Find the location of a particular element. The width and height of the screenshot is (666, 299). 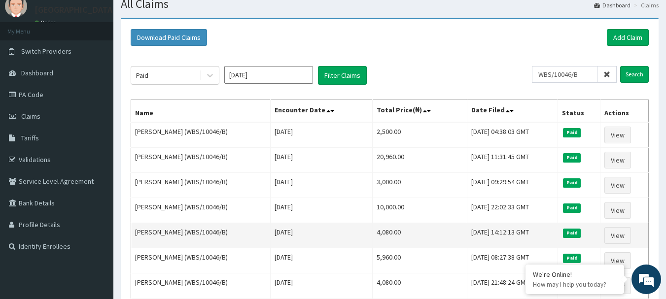

span: Switch Providers is located at coordinates (46, 51).